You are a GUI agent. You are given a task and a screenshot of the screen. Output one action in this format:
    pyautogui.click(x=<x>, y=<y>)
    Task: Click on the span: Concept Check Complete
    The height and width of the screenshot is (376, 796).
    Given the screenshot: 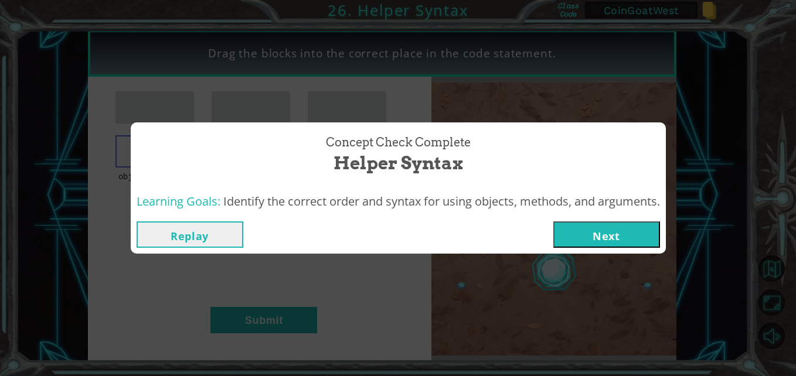 What is the action you would take?
    pyautogui.click(x=398, y=142)
    